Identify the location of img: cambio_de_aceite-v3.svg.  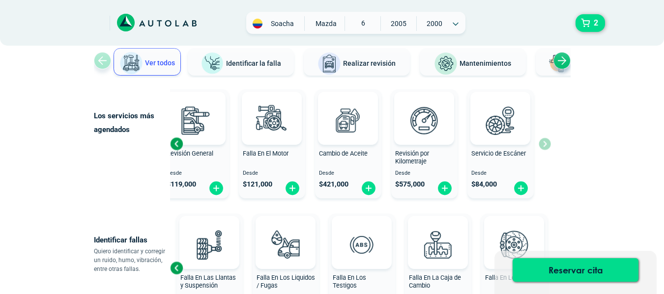
(348, 120).